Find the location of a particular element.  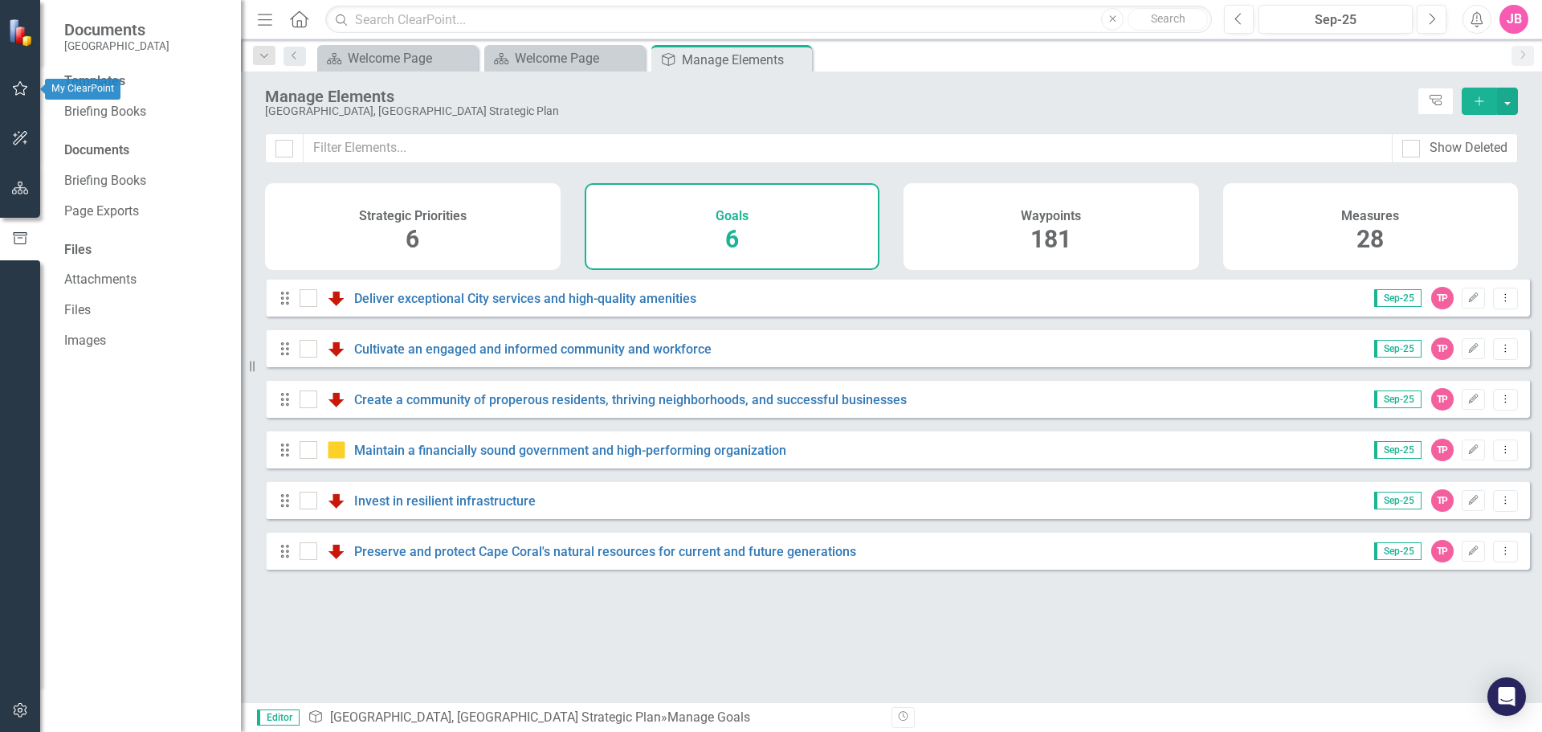

span: Search is located at coordinates (1168, 18).